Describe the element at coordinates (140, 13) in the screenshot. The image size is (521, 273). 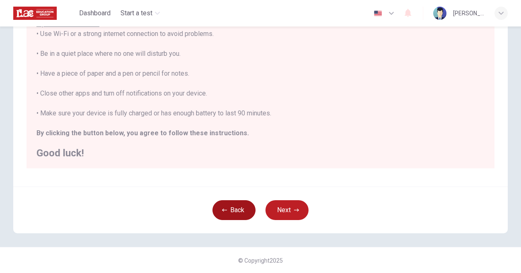
I see `button: Start a test` at that location.